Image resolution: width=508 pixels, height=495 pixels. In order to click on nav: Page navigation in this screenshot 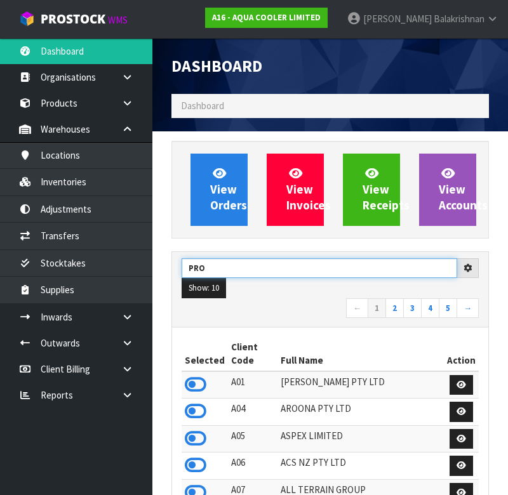, I will do `click(330, 309)`.